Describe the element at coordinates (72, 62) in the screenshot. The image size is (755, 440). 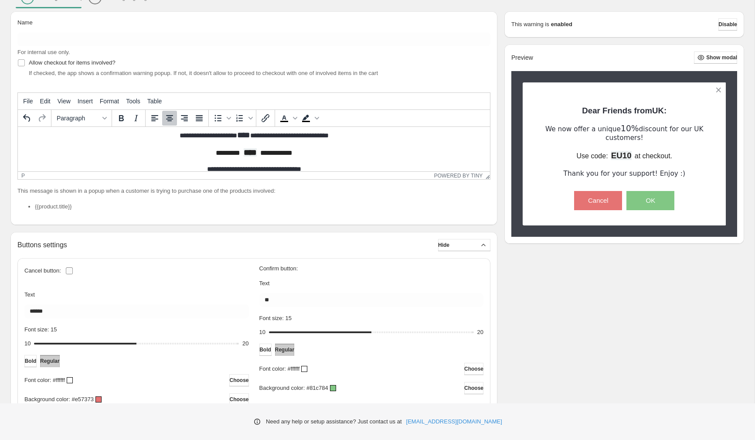
I see `span: Allow checkout for items involved?` at that location.